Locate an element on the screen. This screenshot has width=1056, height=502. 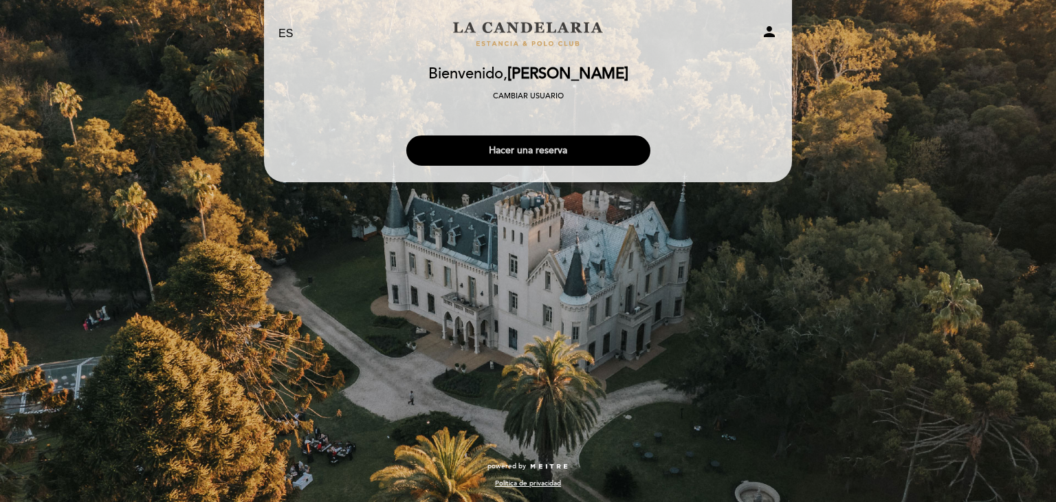
h2: Bienvenido, is located at coordinates (528, 74).